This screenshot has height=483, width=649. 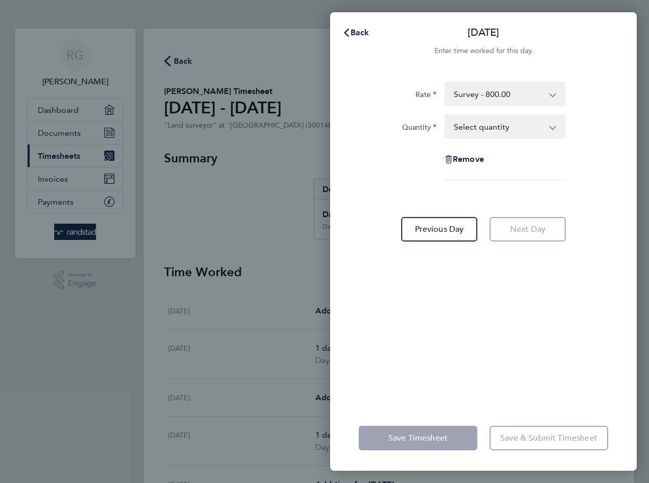 I want to click on button: Back, so click(x=356, y=33).